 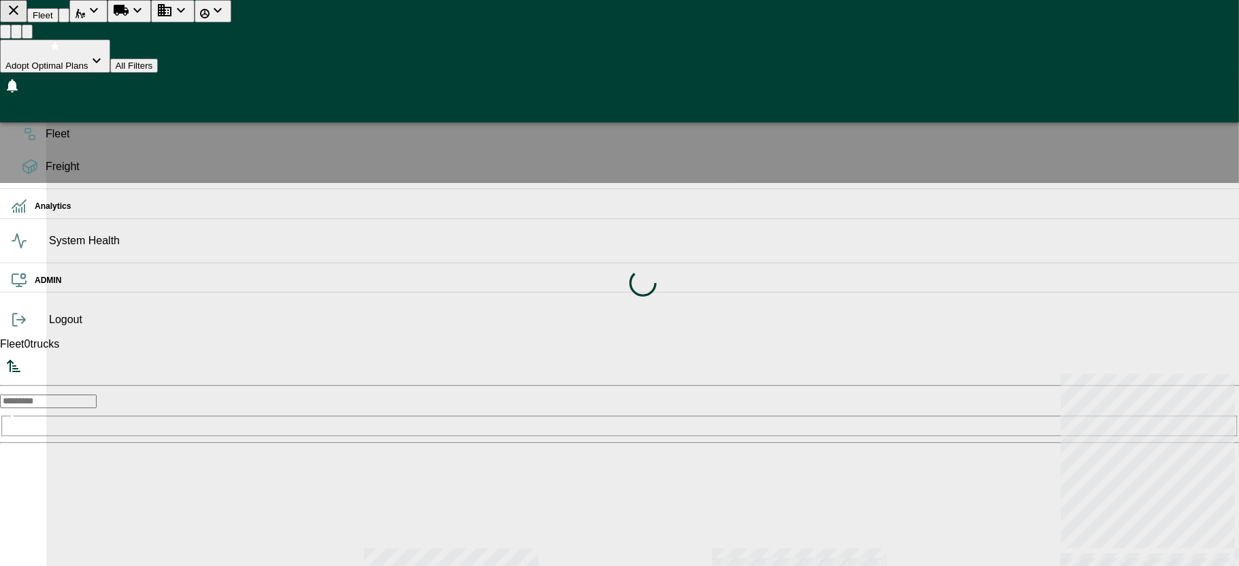 What do you see at coordinates (27, 344) in the screenshot?
I see `span: 0` at bounding box center [27, 344].